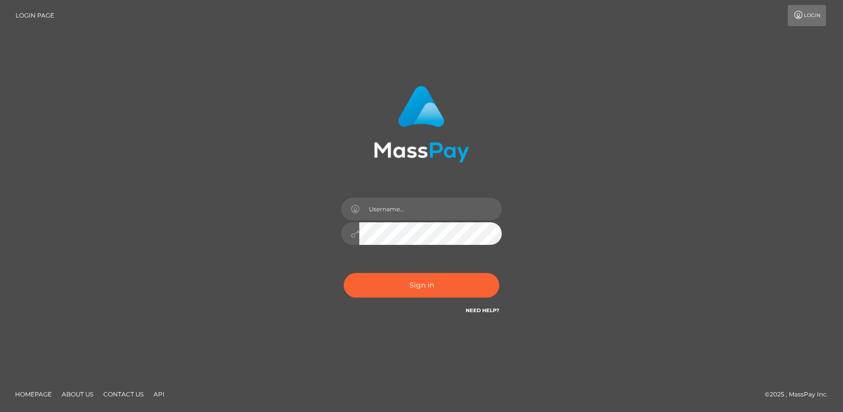  I want to click on a: Homepage, so click(33, 394).